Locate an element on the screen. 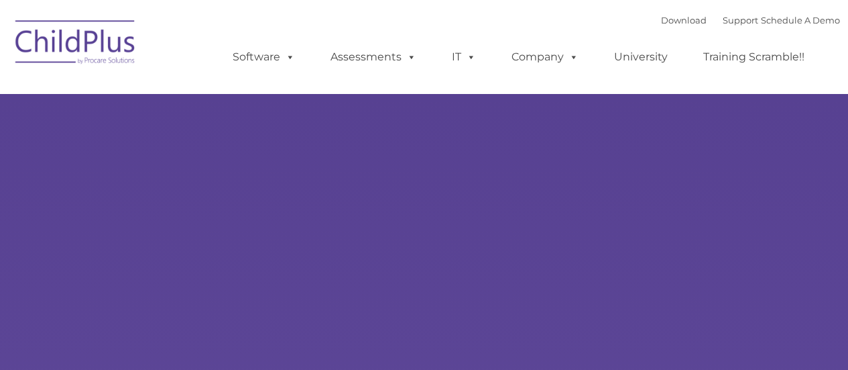  img: ChildPlus by Procare Solutions is located at coordinates (76, 44).